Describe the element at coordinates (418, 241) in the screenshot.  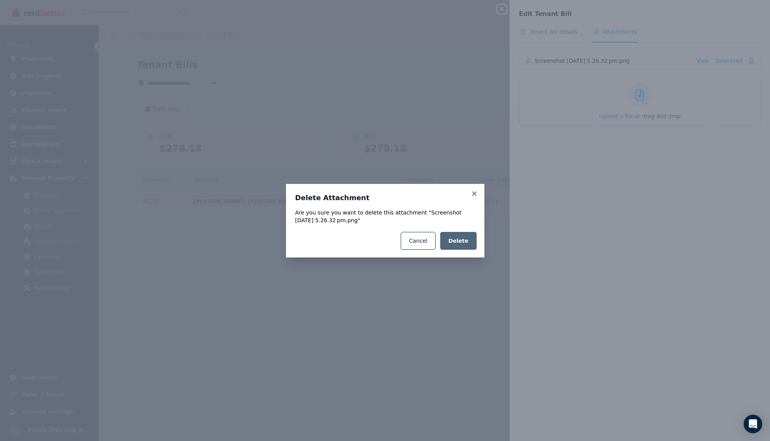
I see `button: Cancel` at that location.